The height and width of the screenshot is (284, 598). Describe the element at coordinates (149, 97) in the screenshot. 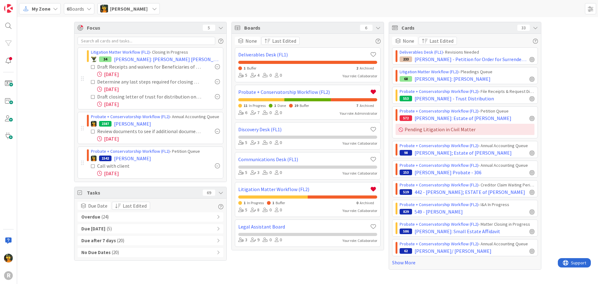

I see `div: Draft closing letter of trust for distribution once receipts received` at that location.